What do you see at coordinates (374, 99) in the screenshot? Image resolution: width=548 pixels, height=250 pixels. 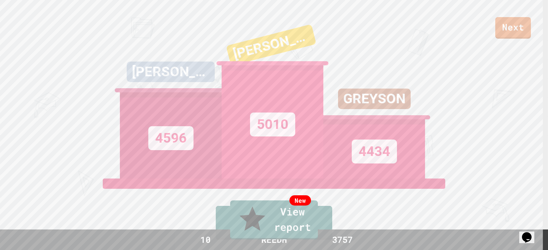 I see `div: GREYSON` at bounding box center [374, 99].